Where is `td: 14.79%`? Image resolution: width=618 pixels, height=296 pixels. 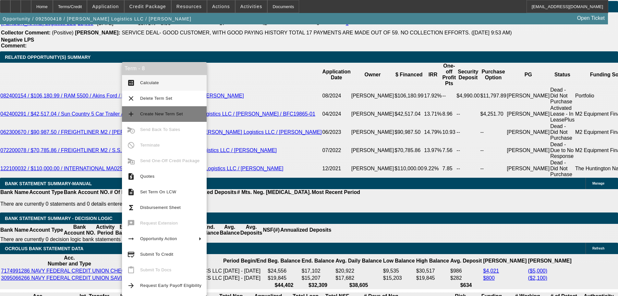 td: 14.79% is located at coordinates (433, 132).